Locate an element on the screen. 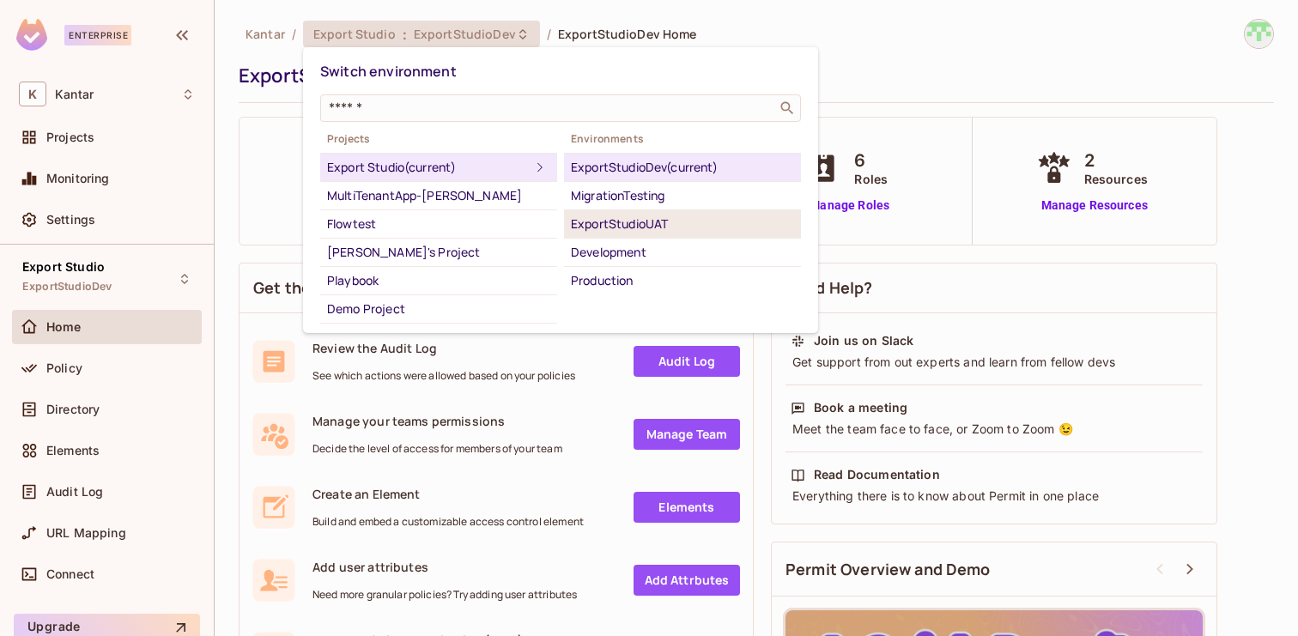 The height and width of the screenshot is (636, 1298). div: Playbook is located at coordinates (439, 281).